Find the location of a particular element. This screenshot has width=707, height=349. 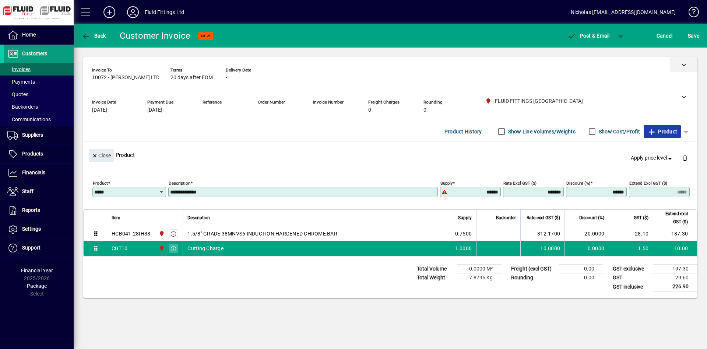

span: Product is located at coordinates (662, 132).